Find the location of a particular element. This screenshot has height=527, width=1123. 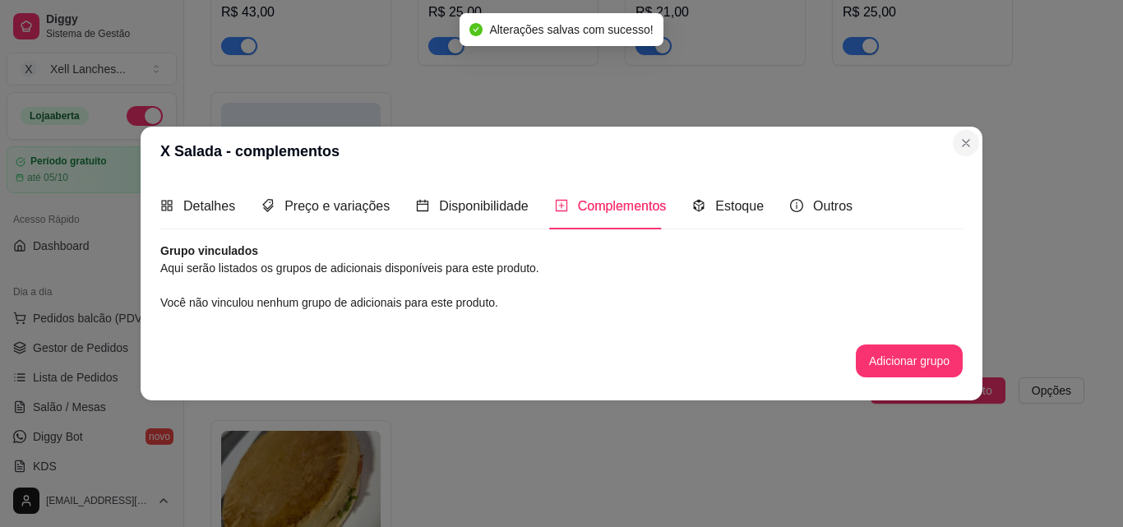

span: Detalhes is located at coordinates (209, 205).